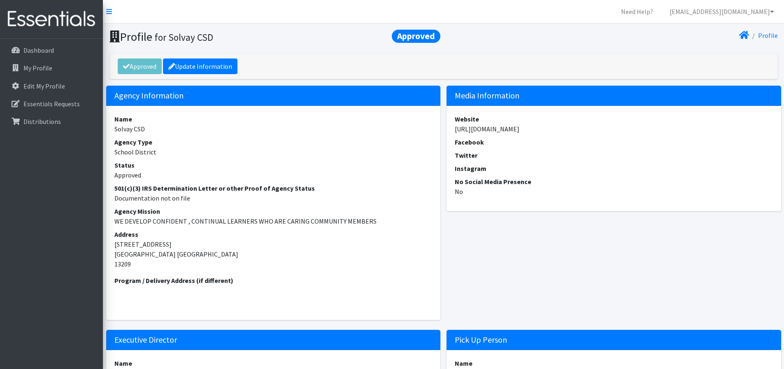  What do you see at coordinates (768, 35) in the screenshot?
I see `a: Profile` at bounding box center [768, 35].